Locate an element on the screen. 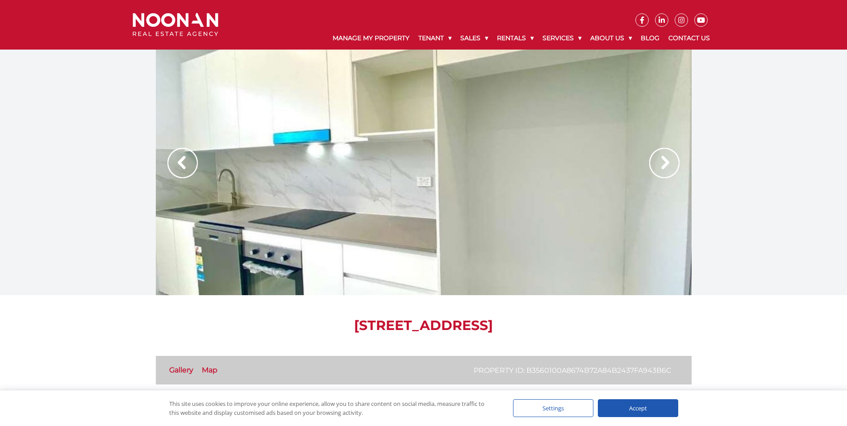 This screenshot has width=847, height=426. a: About Us is located at coordinates (611, 38).